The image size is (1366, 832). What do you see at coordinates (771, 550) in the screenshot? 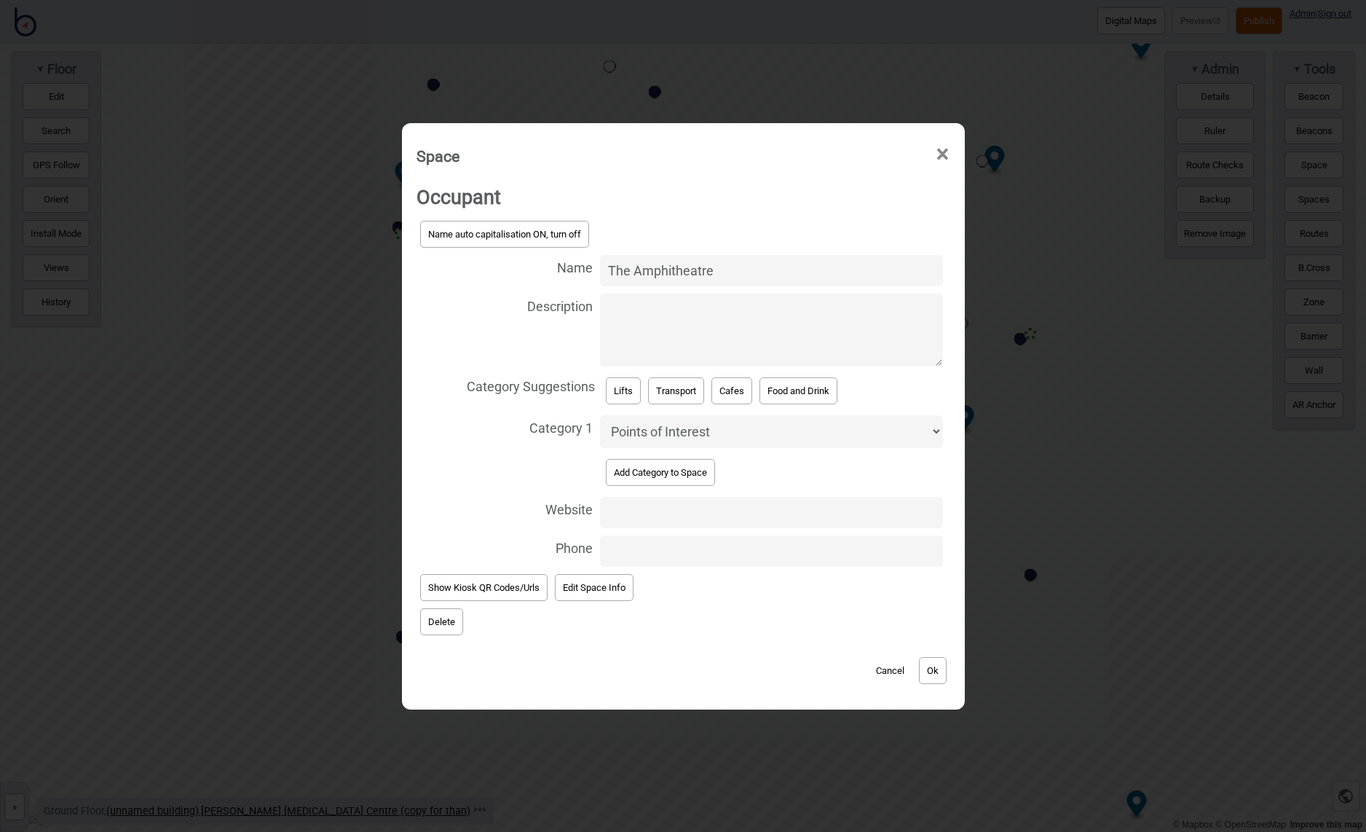
I see `input: Phone` at bounding box center [771, 550].